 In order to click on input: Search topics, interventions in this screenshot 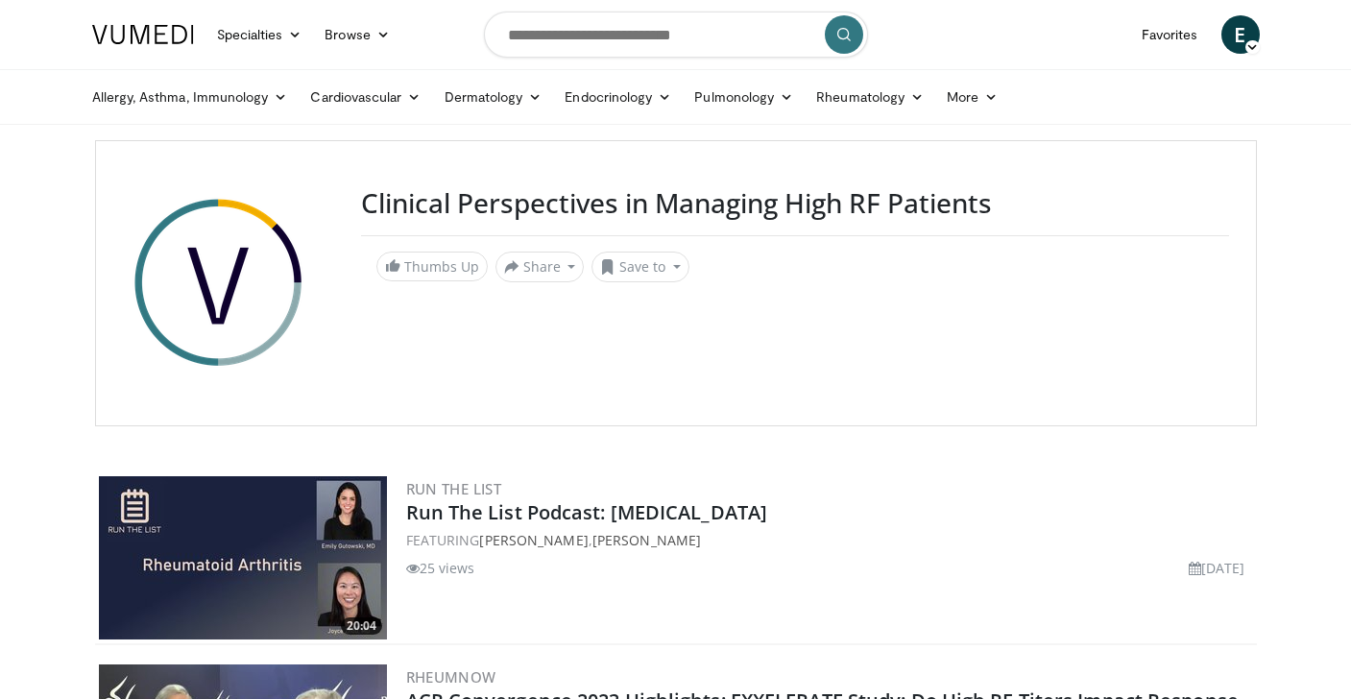, I will do `click(676, 35)`.